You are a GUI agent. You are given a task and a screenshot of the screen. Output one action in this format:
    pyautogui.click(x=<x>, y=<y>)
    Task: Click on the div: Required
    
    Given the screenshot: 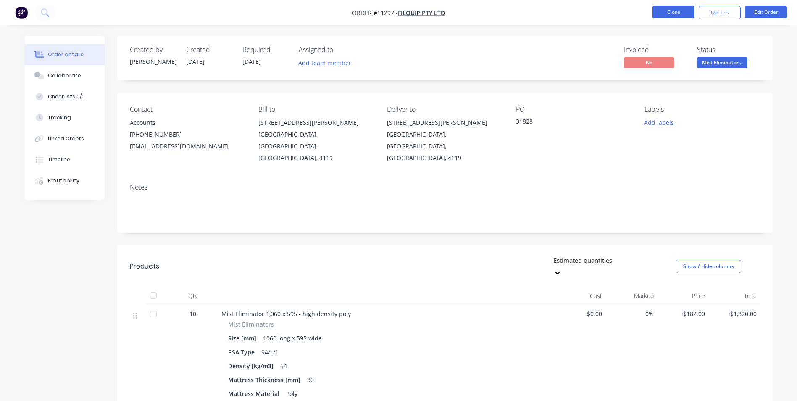 What is the action you would take?
    pyautogui.click(x=266, y=50)
    